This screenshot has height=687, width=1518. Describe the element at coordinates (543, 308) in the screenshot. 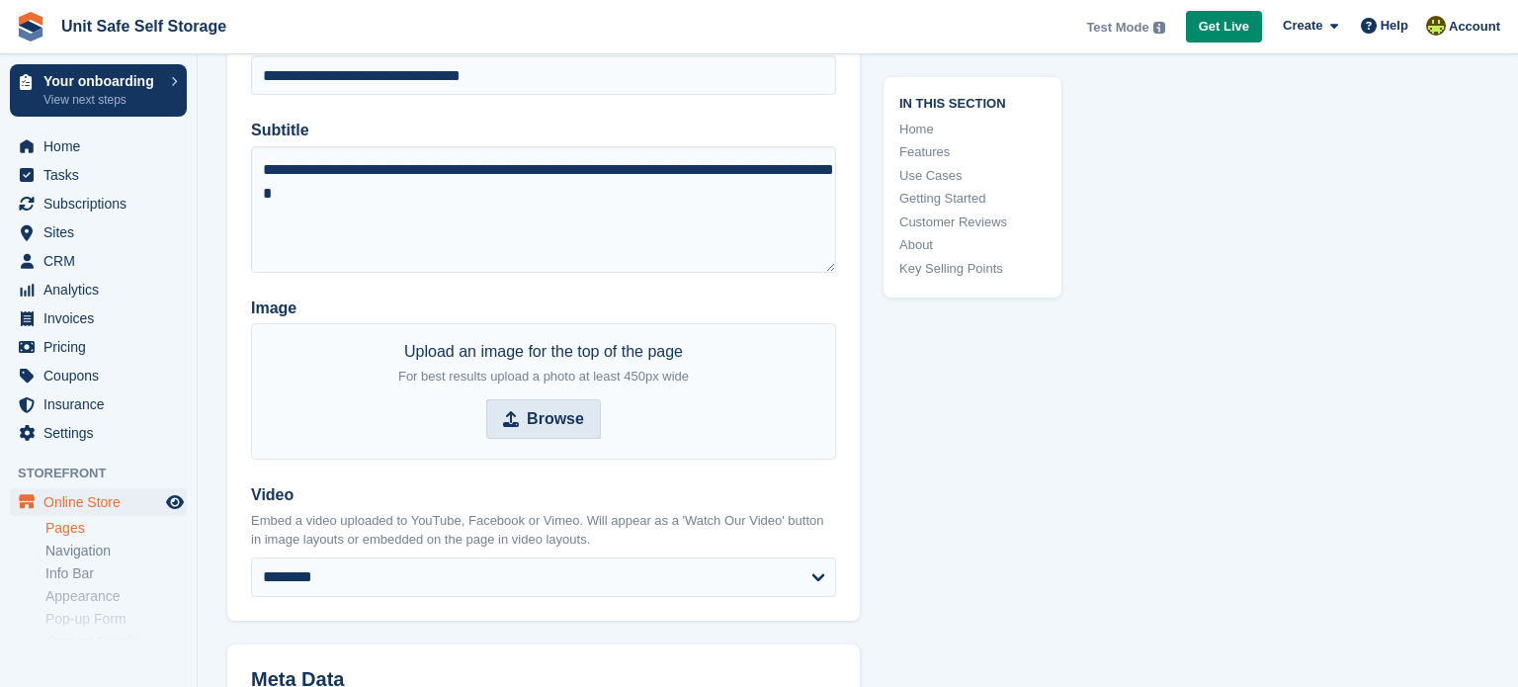

I see `label: Image` at that location.